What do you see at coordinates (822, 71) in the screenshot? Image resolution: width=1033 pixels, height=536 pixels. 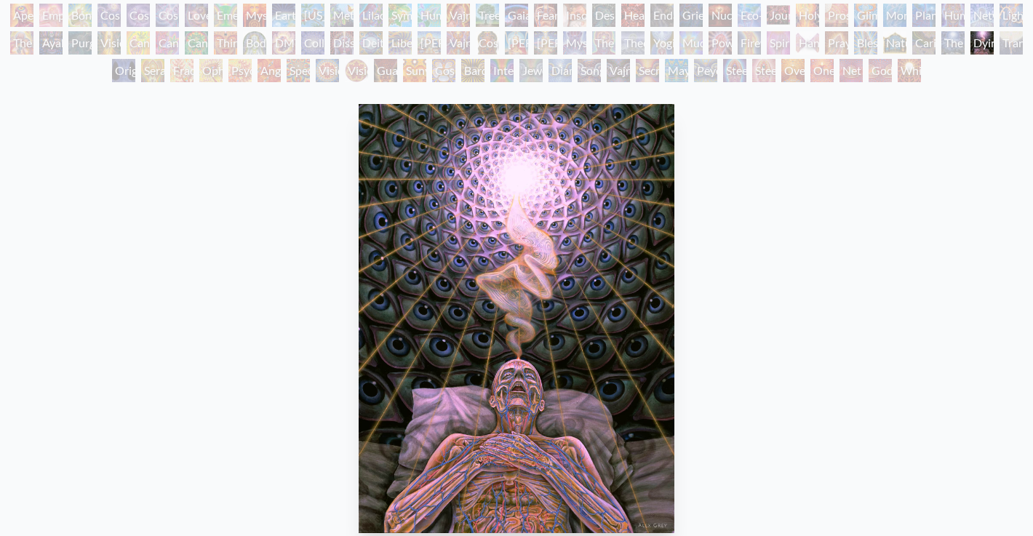 I see `div: One` at bounding box center [822, 71].